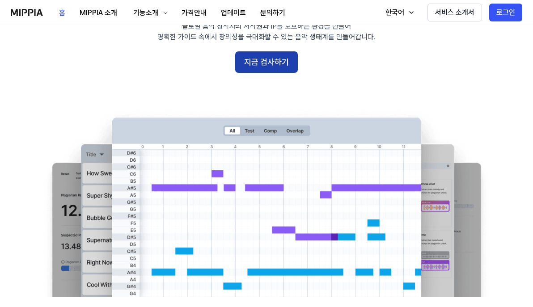 The height and width of the screenshot is (307, 533). What do you see at coordinates (146, 13) in the screenshot?
I see `div: 기능소개` at bounding box center [146, 13].